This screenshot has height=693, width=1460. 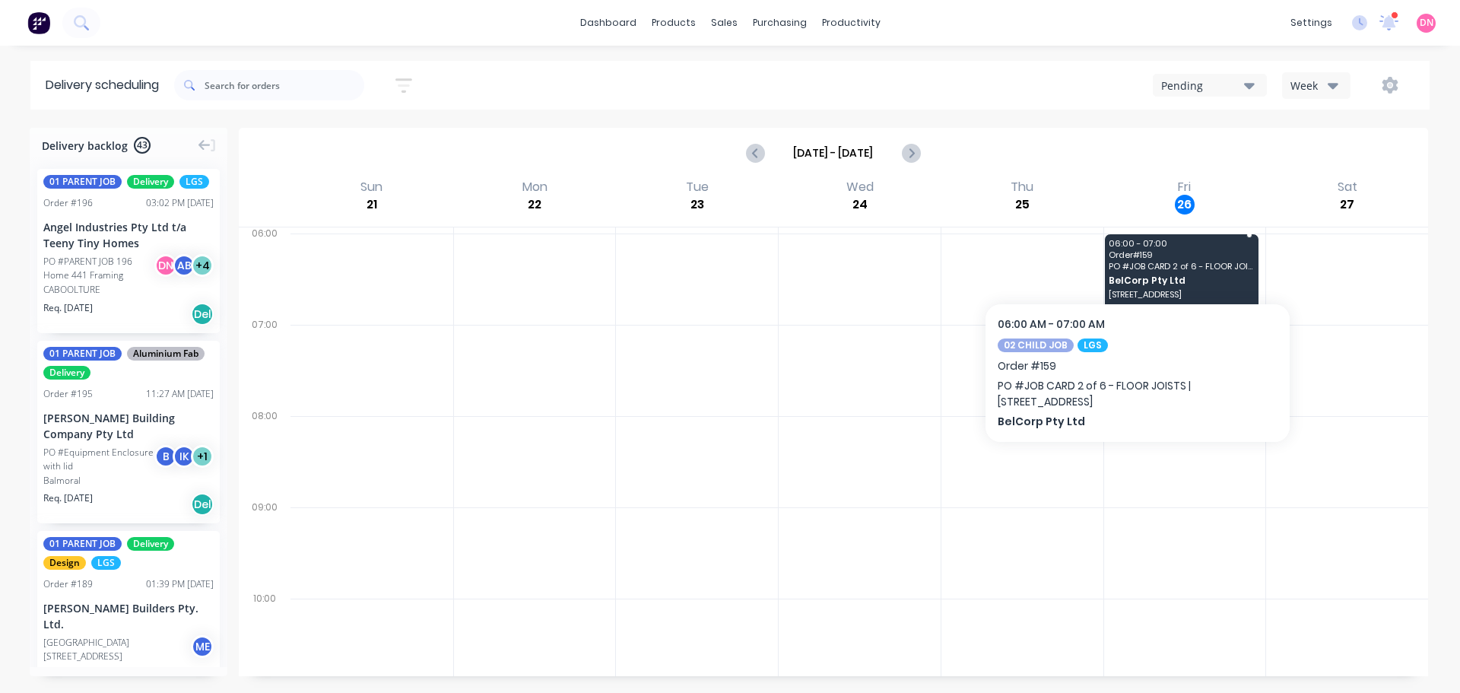 What do you see at coordinates (102, 85) in the screenshot?
I see `div: Delivery scheduling` at bounding box center [102, 85].